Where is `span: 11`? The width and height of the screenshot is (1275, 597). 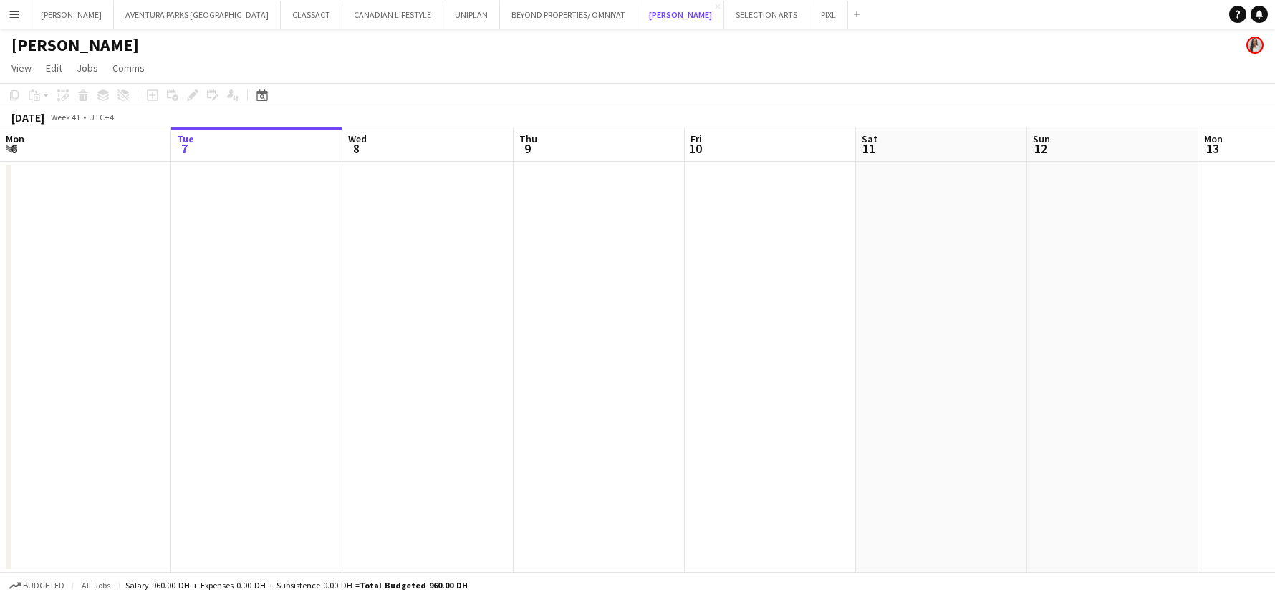 span: 11 is located at coordinates (868, 148).